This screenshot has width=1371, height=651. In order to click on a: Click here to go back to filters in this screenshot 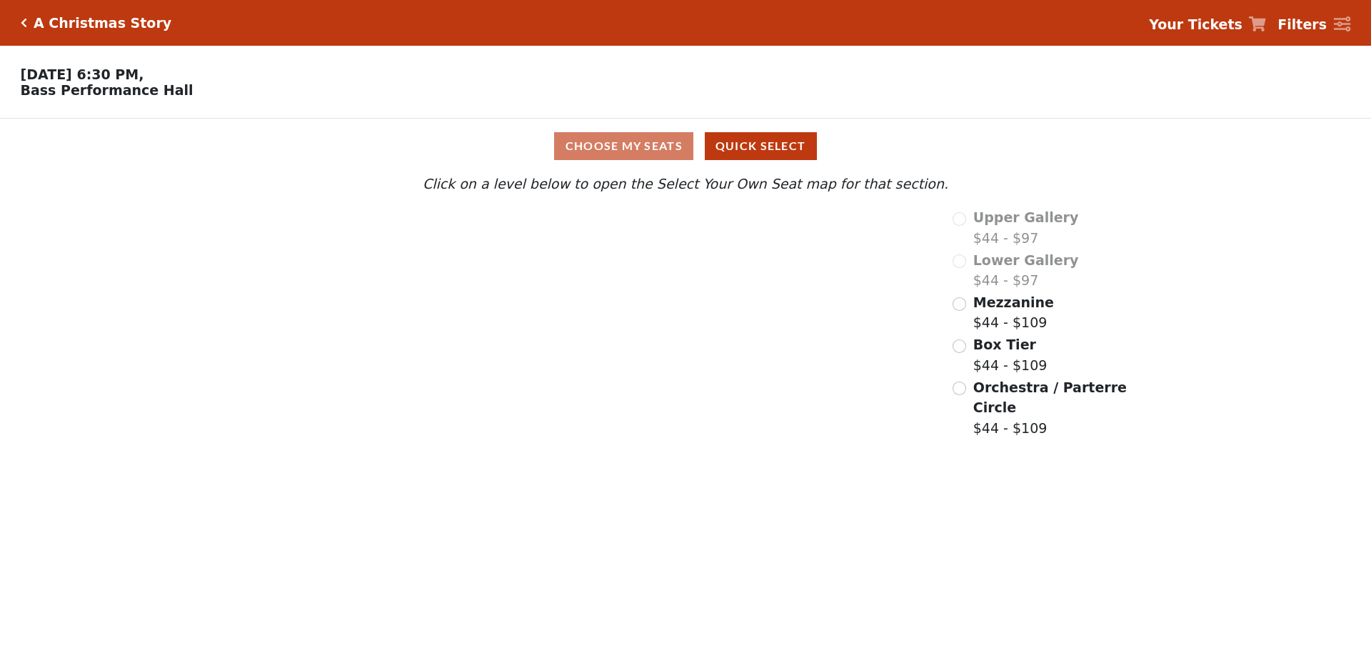, I will do `click(24, 23)`.